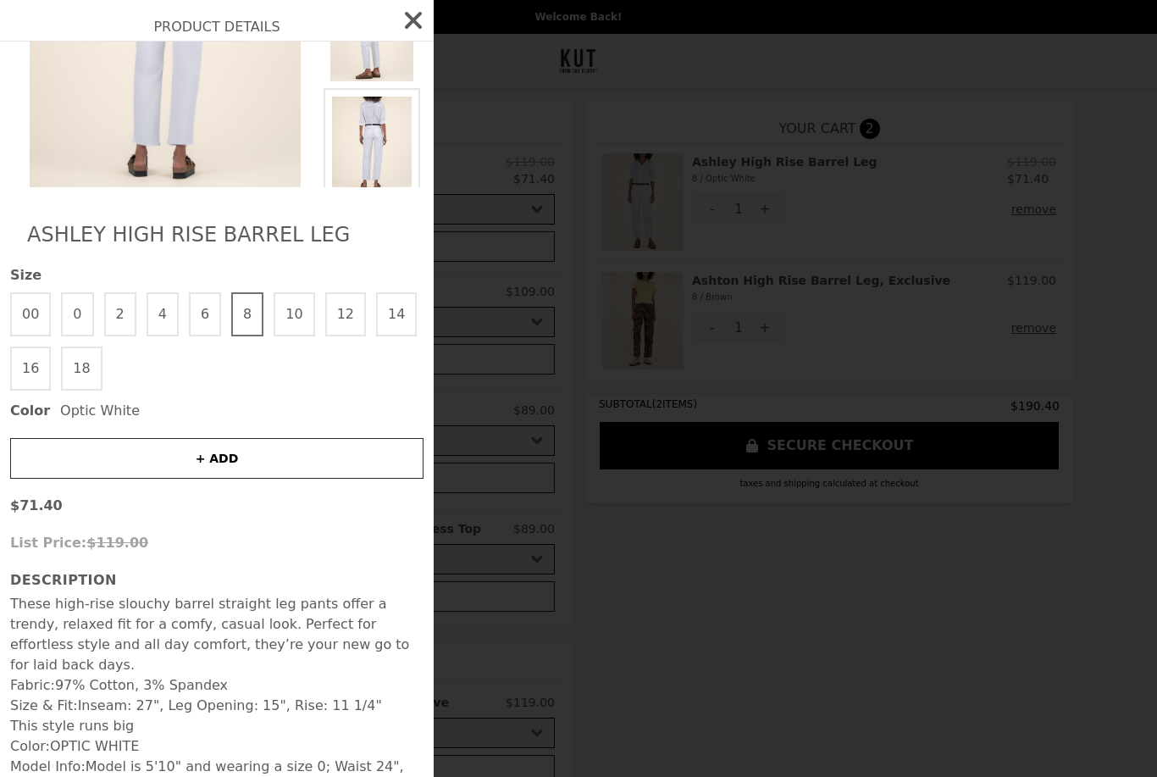  What do you see at coordinates (294, 314) in the screenshot?
I see `button: 10` at bounding box center [294, 314].